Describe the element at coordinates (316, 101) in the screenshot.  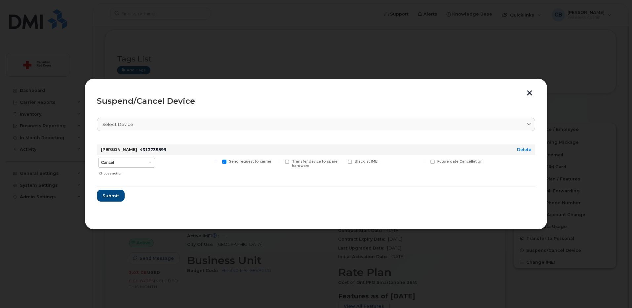
I see `div: Suspend/Cancel Device` at that location.